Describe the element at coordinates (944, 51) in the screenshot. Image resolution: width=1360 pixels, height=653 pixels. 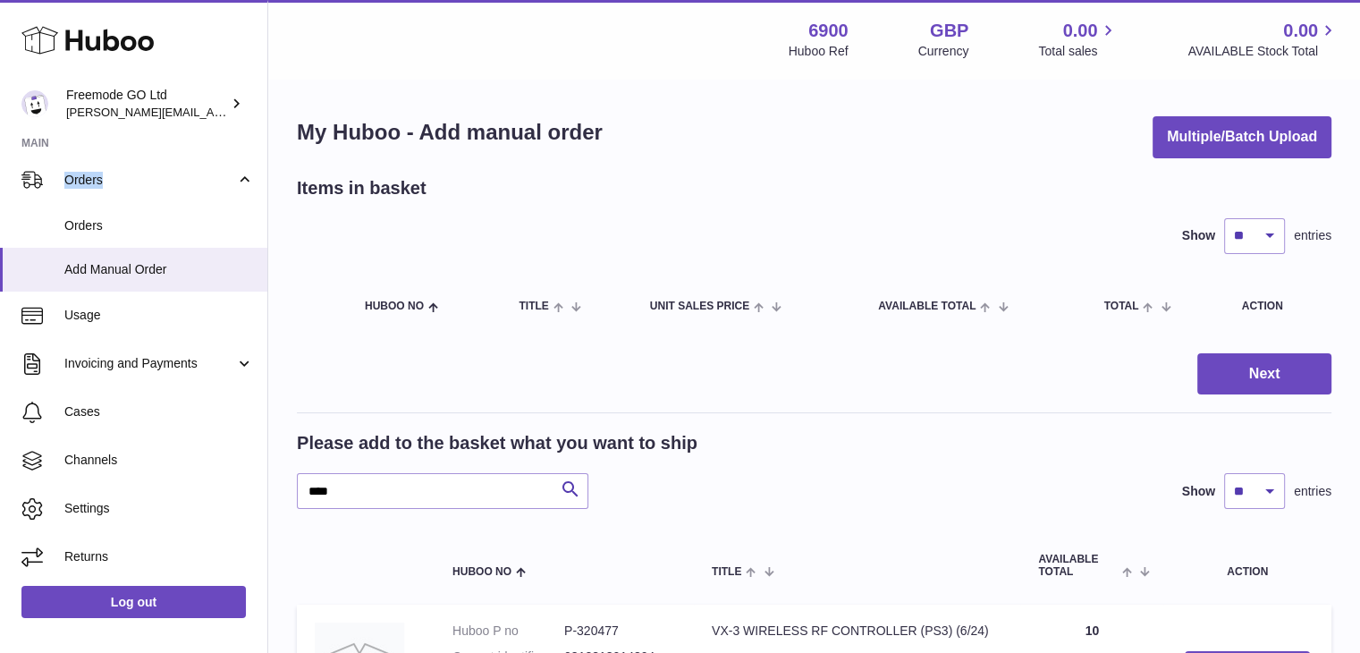
I see `div: Currency` at that location.